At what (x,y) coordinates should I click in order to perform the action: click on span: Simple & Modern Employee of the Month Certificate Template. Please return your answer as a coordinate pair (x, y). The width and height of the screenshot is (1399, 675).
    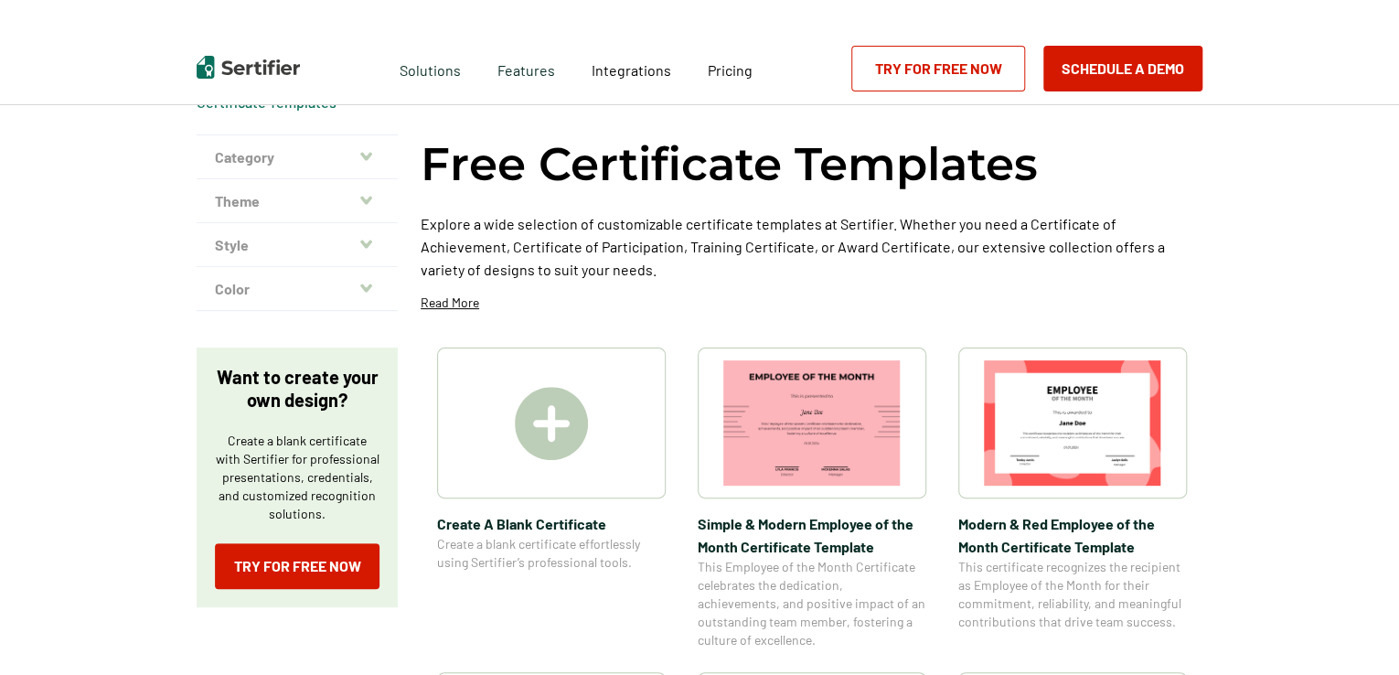
    Looking at the image, I should click on (812, 535).